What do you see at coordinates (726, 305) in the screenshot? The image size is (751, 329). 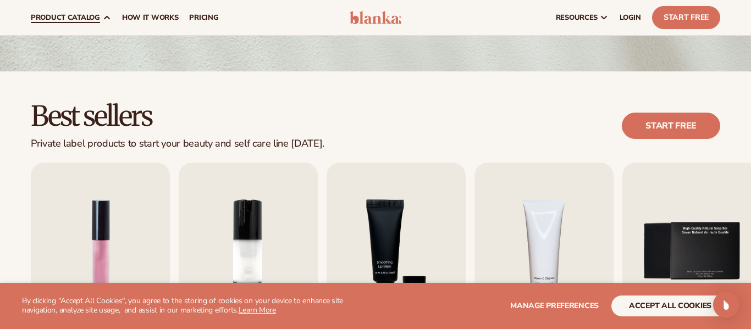 I see `div: Open Intercom Messenger` at bounding box center [726, 305].